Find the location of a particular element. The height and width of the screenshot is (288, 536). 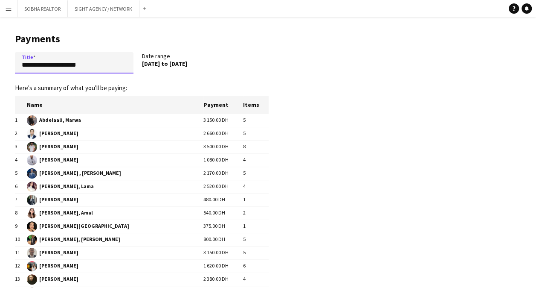

td: 9 is located at coordinates (21, 226).